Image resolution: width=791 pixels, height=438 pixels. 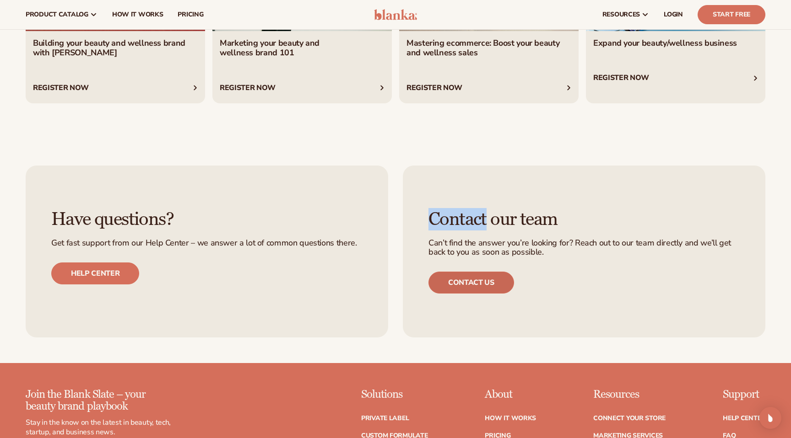 I want to click on a: Connect your store, so click(x=629, y=419).